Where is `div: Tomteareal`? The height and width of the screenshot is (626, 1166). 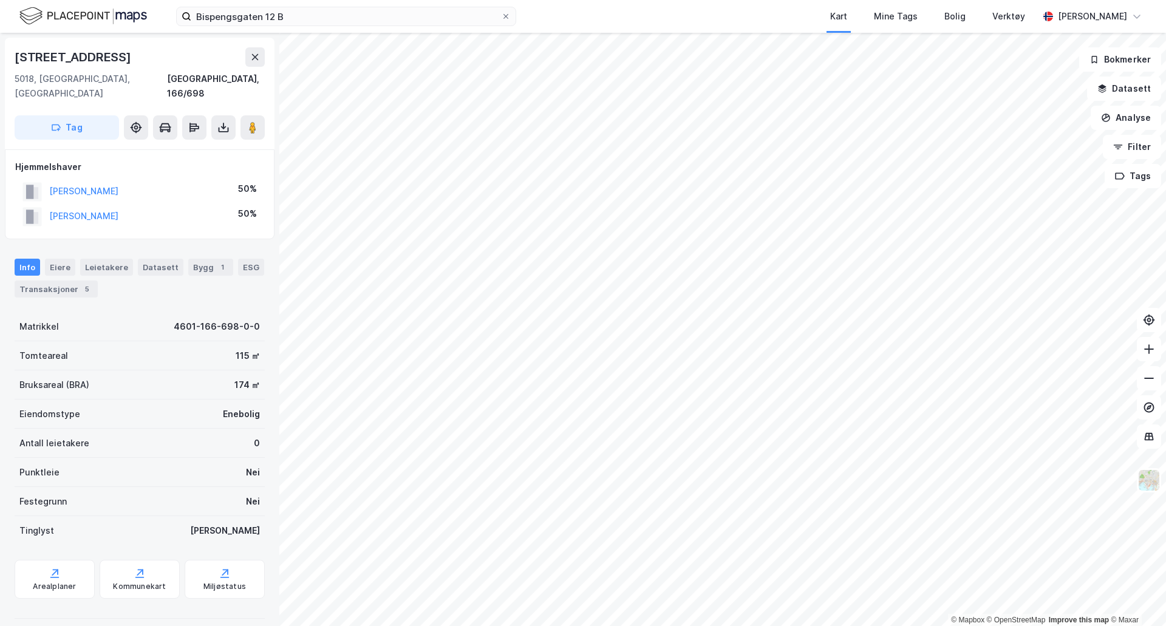
div: Tomteareal is located at coordinates (44, 356).